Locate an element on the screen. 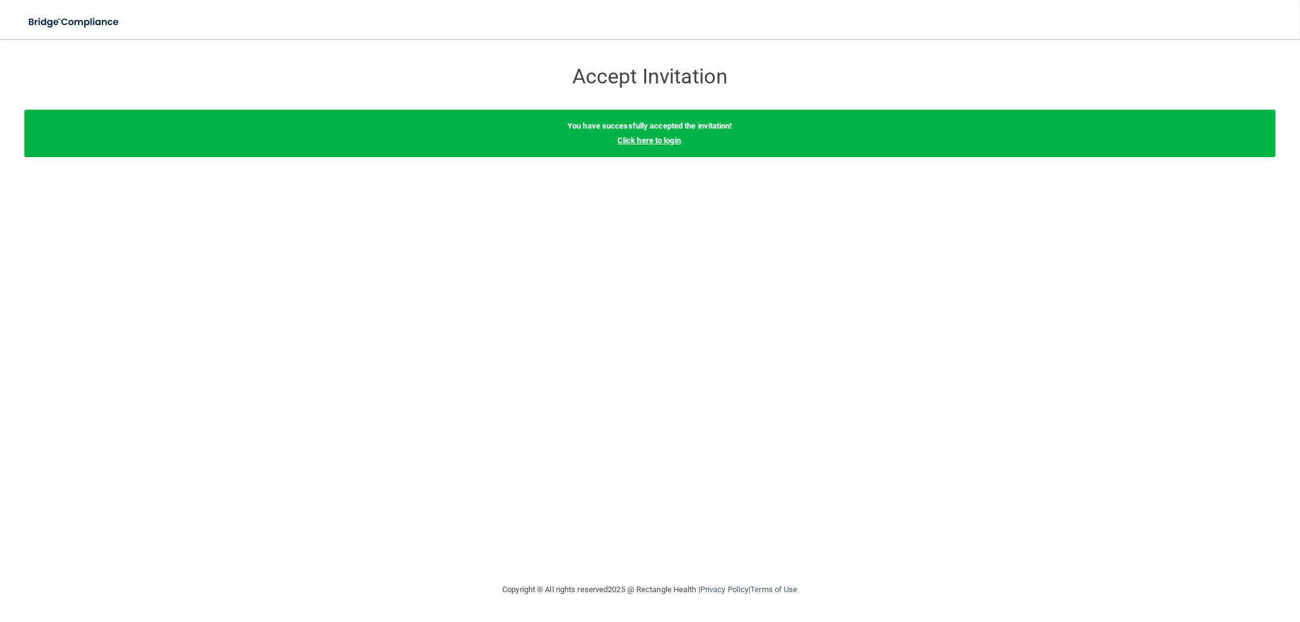 This screenshot has width=1300, height=622. a: Terms of Use is located at coordinates (773, 589).